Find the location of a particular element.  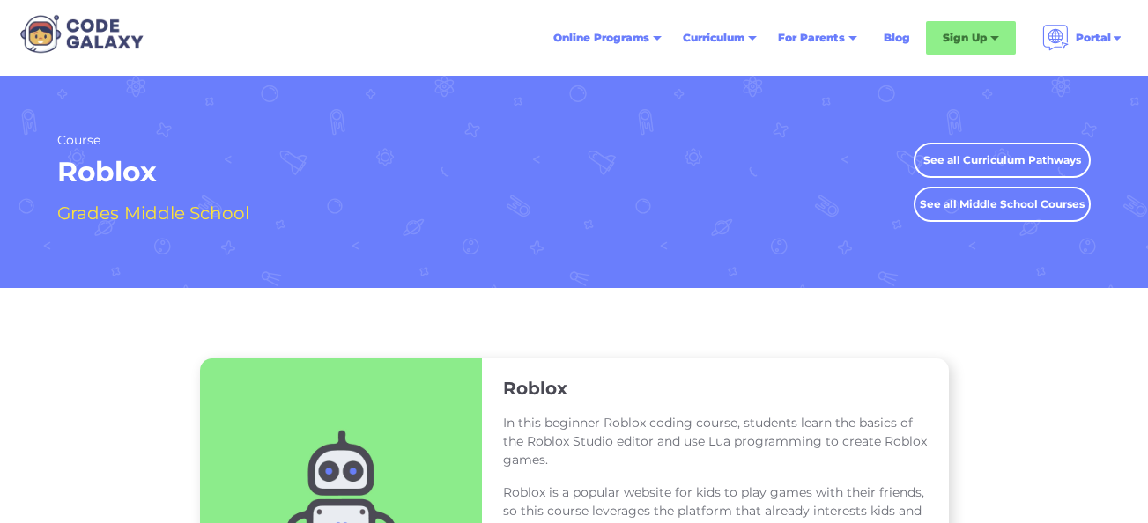

p: In this beginner Roblox coding course, students learn the basics of the Roblox Studio editor and ... is located at coordinates (715, 441).